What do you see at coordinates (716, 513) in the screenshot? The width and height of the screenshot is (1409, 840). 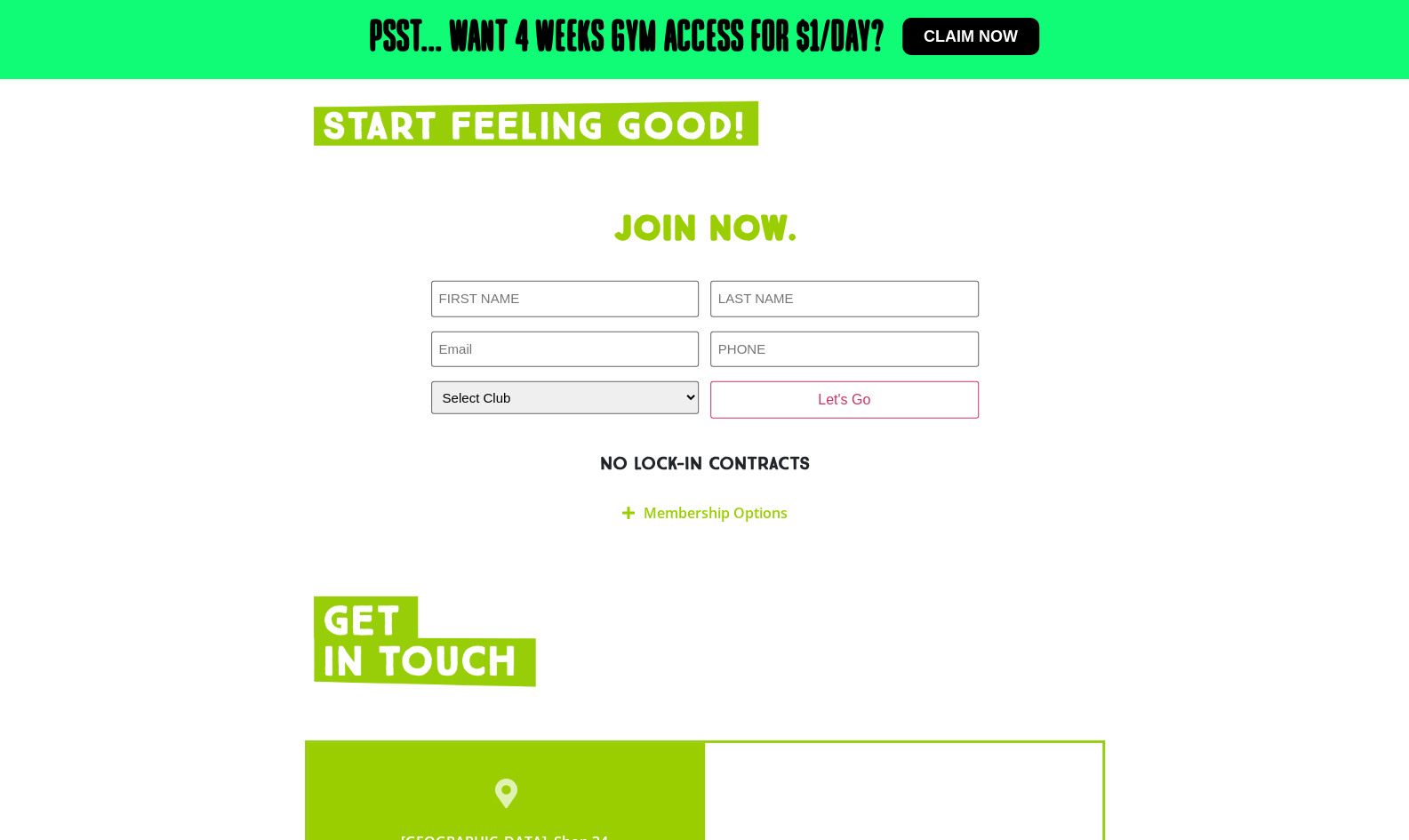 I see `a: Membership Options` at bounding box center [716, 513].